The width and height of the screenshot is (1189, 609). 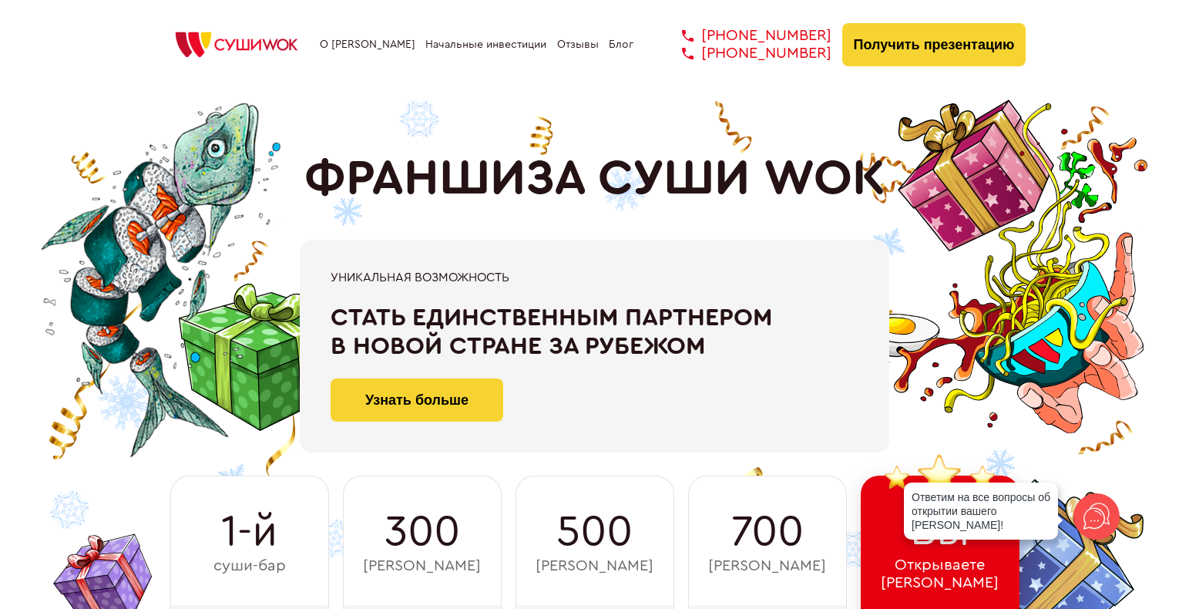 I want to click on button: Получить презентацию, so click(x=934, y=45).